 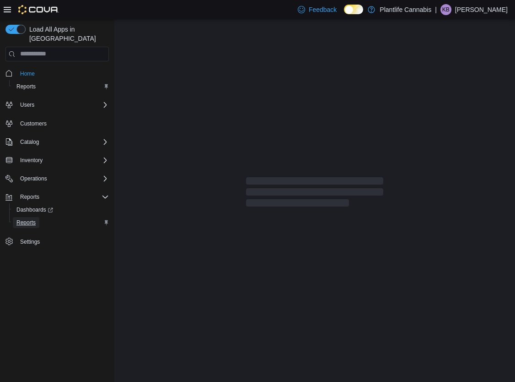 What do you see at coordinates (446, 10) in the screenshot?
I see `span: KB` at bounding box center [446, 10].